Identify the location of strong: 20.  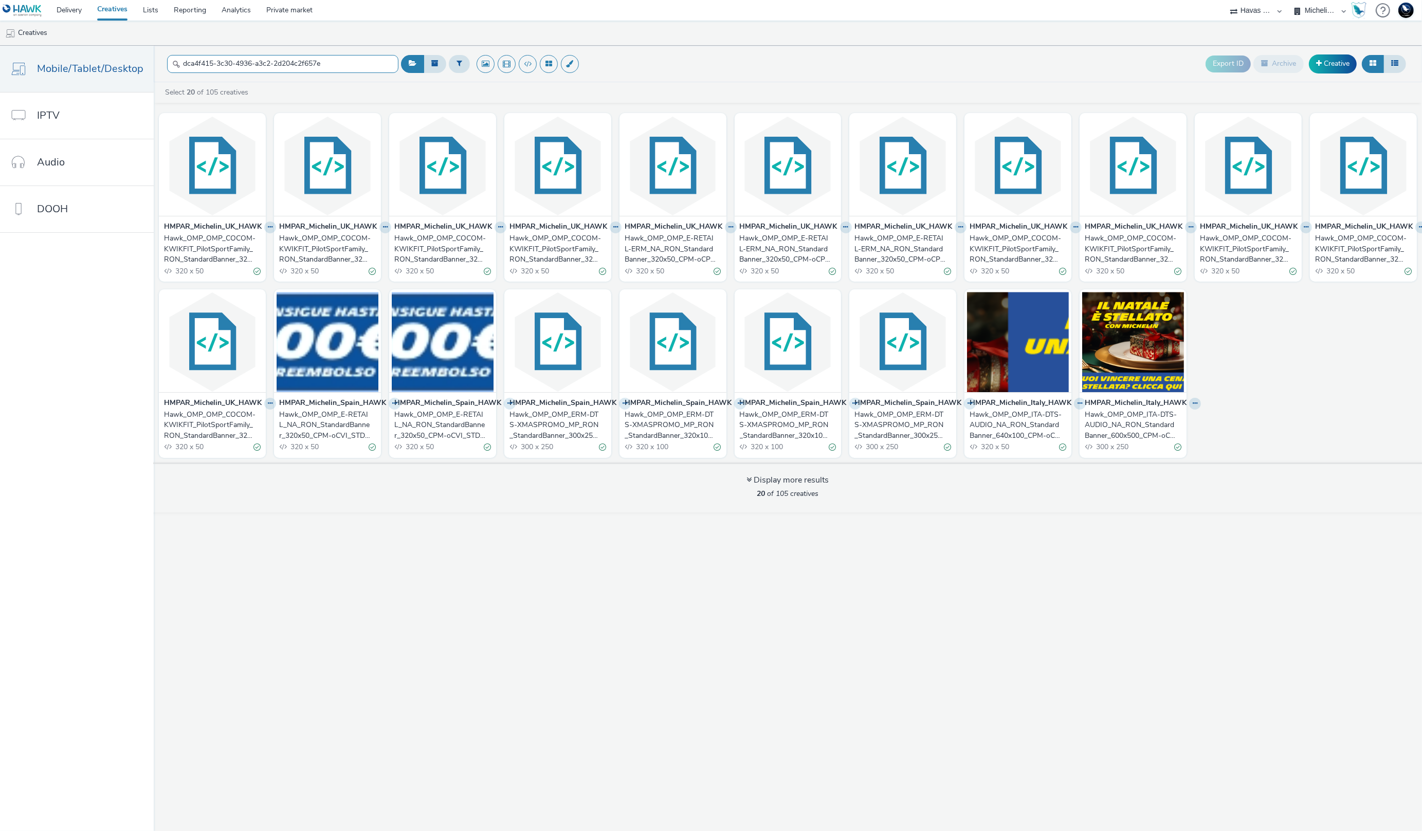
(191, 92).